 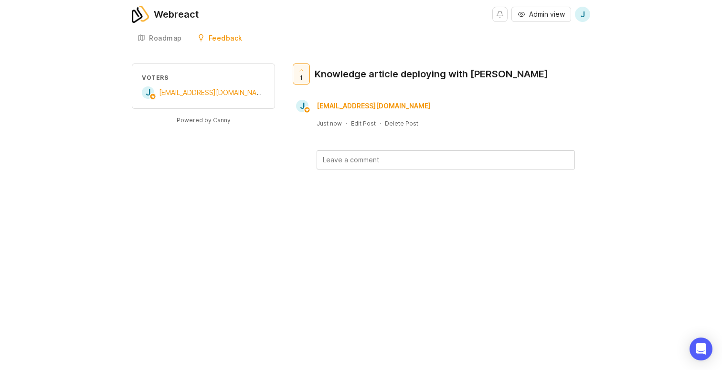 What do you see at coordinates (364, 123) in the screenshot?
I see `div: Edit Post` at bounding box center [364, 123].